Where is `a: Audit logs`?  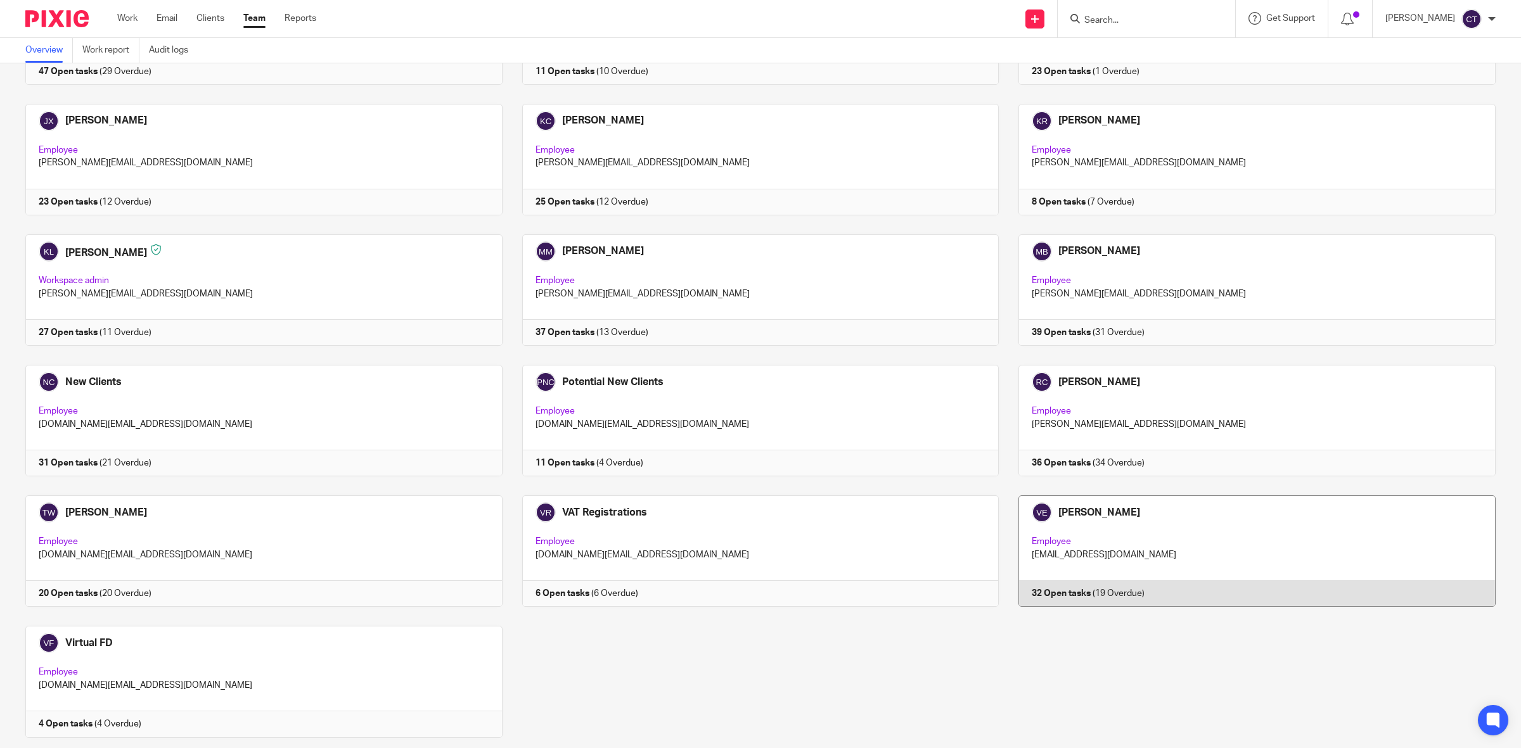
a: Audit logs is located at coordinates (173, 50).